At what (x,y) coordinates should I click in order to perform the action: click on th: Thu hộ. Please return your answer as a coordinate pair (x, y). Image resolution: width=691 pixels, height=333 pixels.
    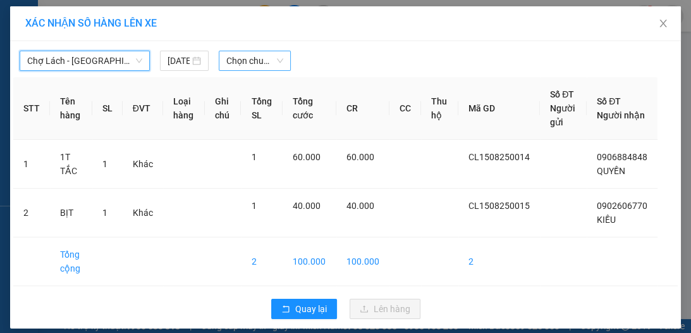
    Looking at the image, I should click on (440, 108).